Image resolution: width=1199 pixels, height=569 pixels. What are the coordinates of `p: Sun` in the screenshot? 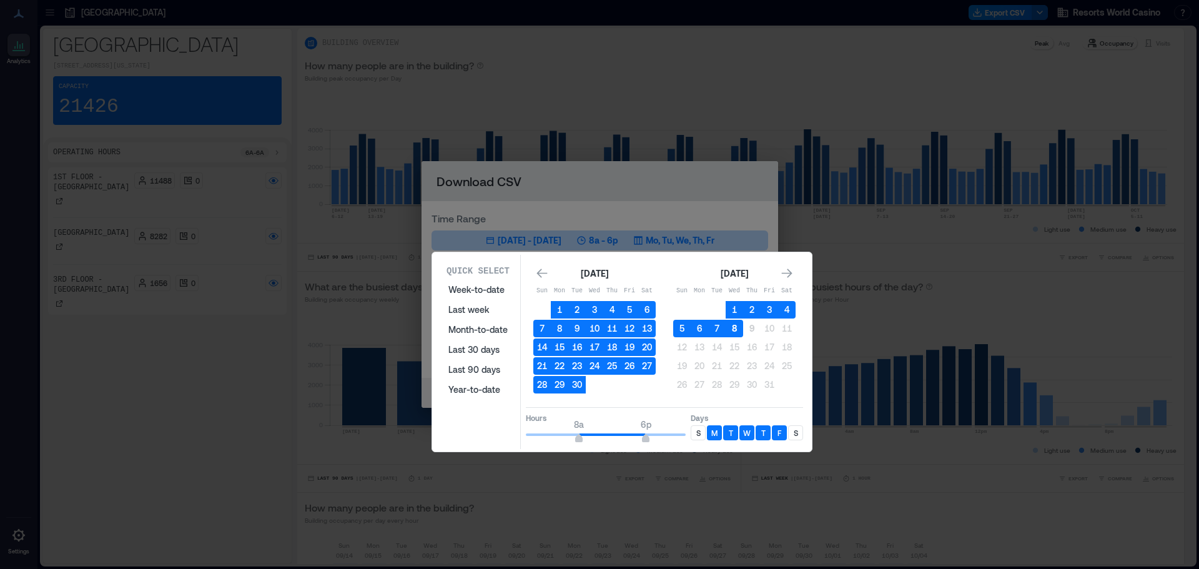 It's located at (682, 291).